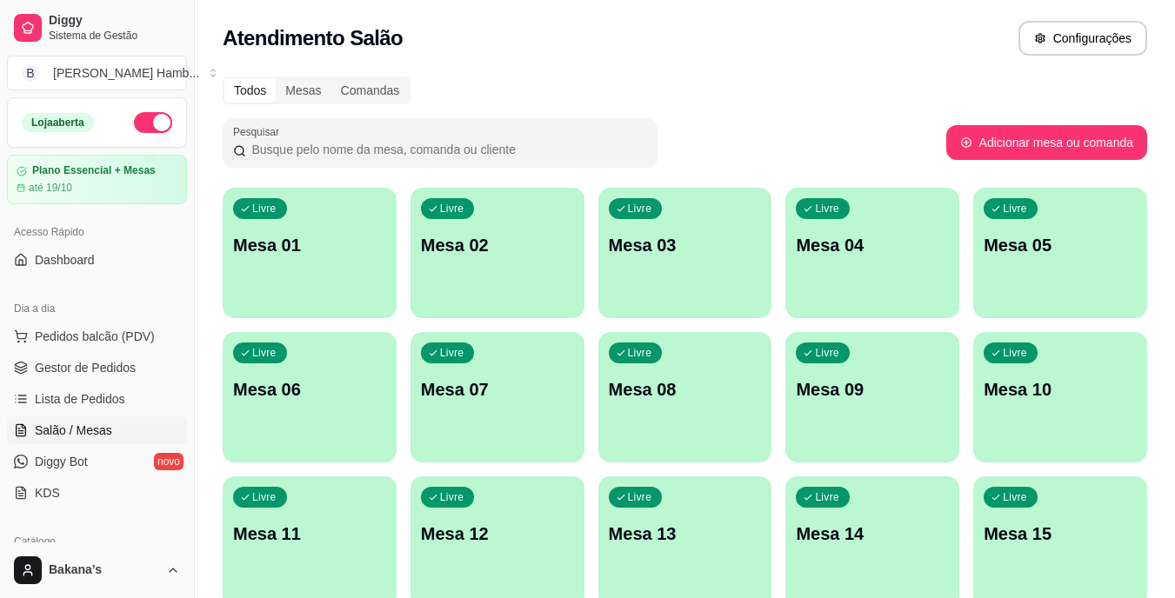  Describe the element at coordinates (497, 397) in the screenshot. I see `button: LivreMesa 07` at that location.